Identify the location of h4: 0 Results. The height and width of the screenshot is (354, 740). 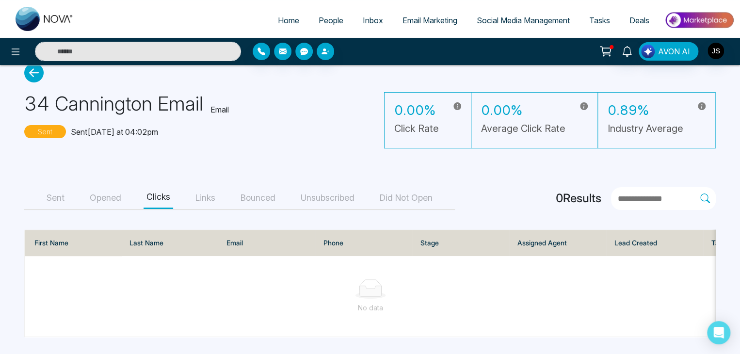
(578, 198).